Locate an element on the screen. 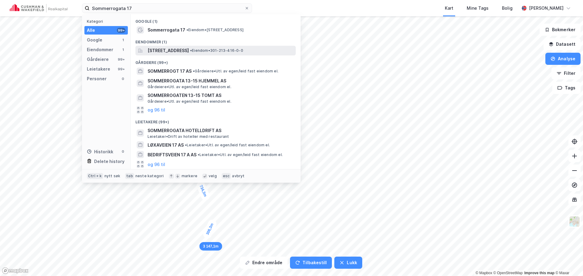 This screenshot has height=276, width=583. button: Datasett is located at coordinates (562, 44).